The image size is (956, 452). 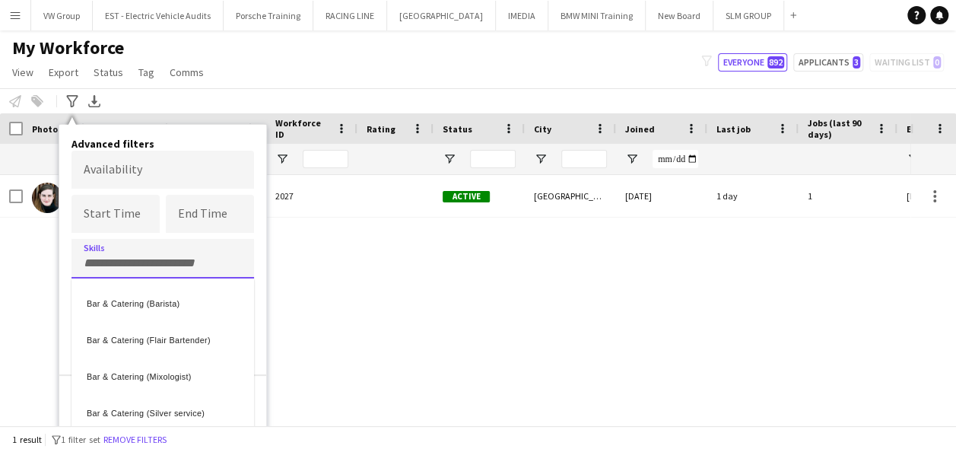 What do you see at coordinates (163, 338) in the screenshot?
I see `div: Bar & Catering (Flair Bartender)` at bounding box center [163, 338].